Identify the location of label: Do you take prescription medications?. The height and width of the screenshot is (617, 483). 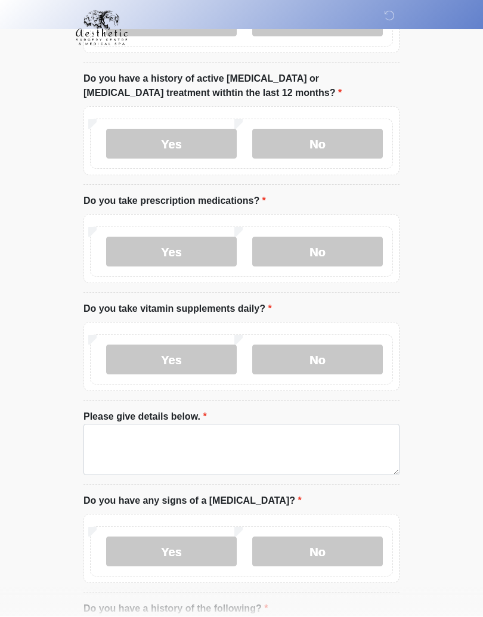
(175, 202).